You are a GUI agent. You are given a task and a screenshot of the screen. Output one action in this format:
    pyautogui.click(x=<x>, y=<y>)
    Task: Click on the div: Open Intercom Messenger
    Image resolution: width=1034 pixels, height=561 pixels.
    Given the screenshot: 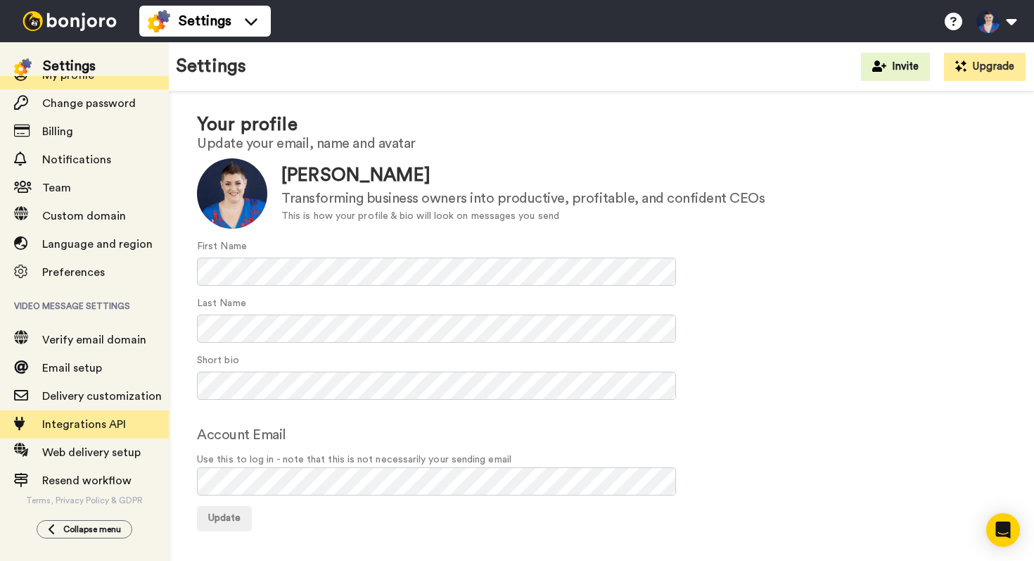 What is the action you would take?
    pyautogui.click(x=1003, y=530)
    